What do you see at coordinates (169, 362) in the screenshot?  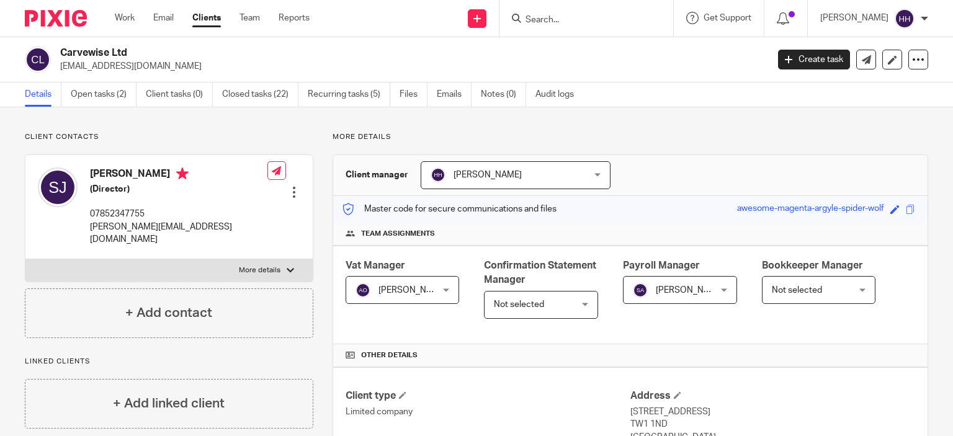 I see `p: Linked clients` at bounding box center [169, 362].